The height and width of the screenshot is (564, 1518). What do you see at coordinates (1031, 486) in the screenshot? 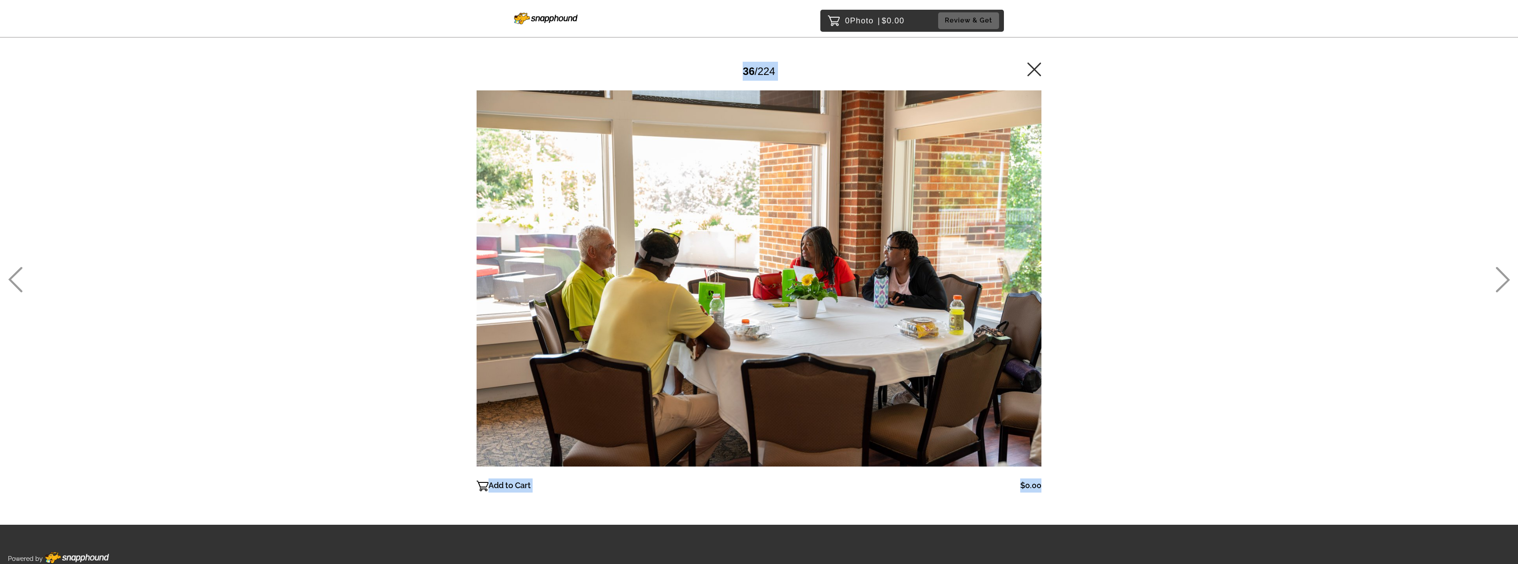
I see `p: $0.00` at bounding box center [1031, 486].